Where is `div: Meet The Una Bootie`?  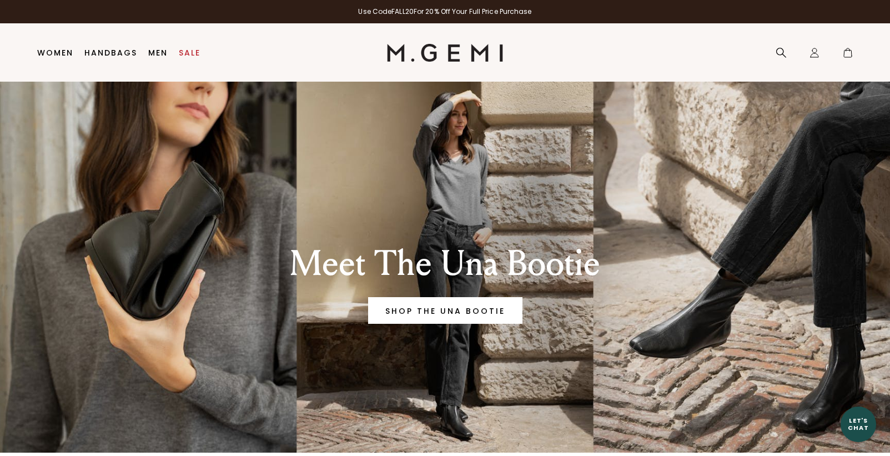 div: Meet The Una Bootie is located at coordinates (445, 264).